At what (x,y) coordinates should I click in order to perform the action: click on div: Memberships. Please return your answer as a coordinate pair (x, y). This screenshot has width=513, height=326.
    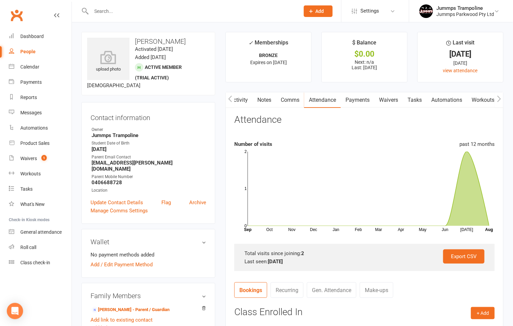
    Looking at the image, I should click on (269, 44).